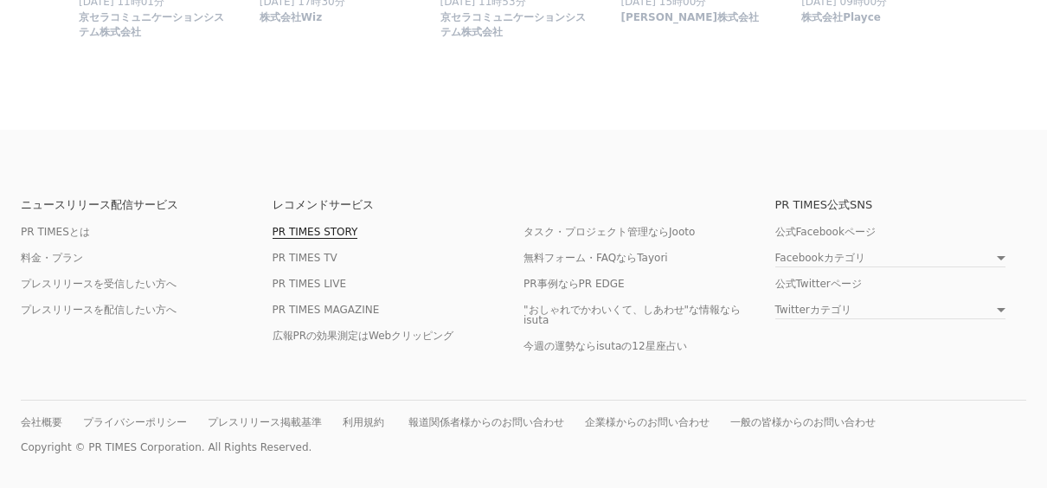  Describe the element at coordinates (605, 346) in the screenshot. I see `a: 今週の運勢ならisutaの12星座占い` at that location.